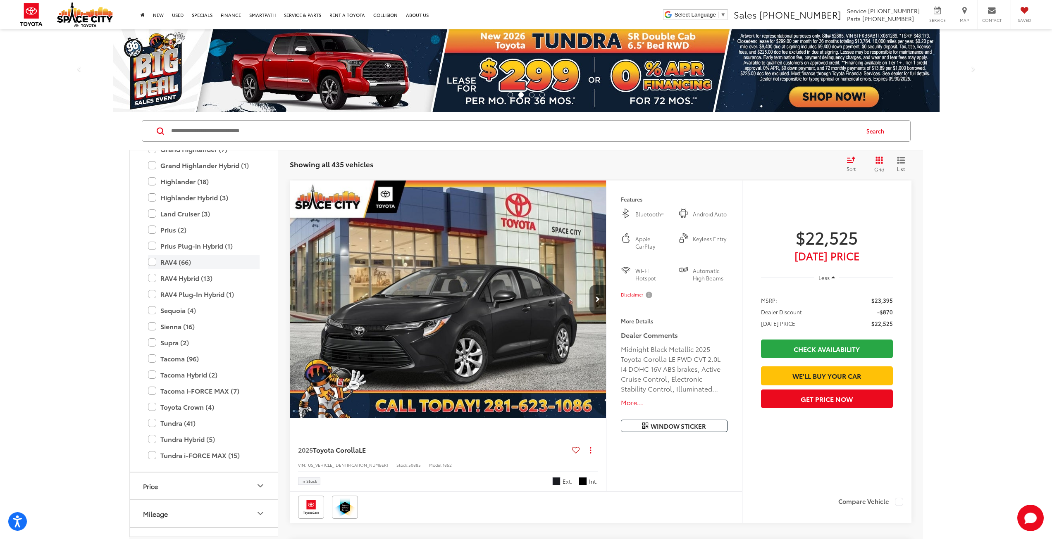  I want to click on span: 50885, so click(415, 465).